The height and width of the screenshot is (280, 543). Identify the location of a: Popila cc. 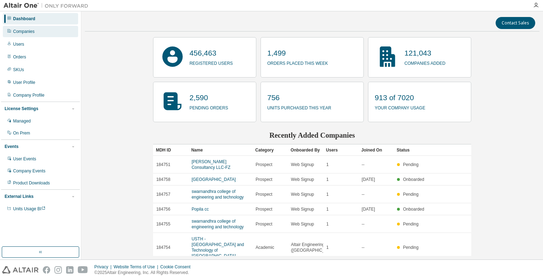
(200, 209).